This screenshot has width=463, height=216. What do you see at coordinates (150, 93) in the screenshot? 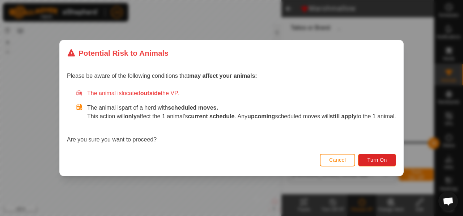
I see `span: located the VP.` at bounding box center [150, 93].